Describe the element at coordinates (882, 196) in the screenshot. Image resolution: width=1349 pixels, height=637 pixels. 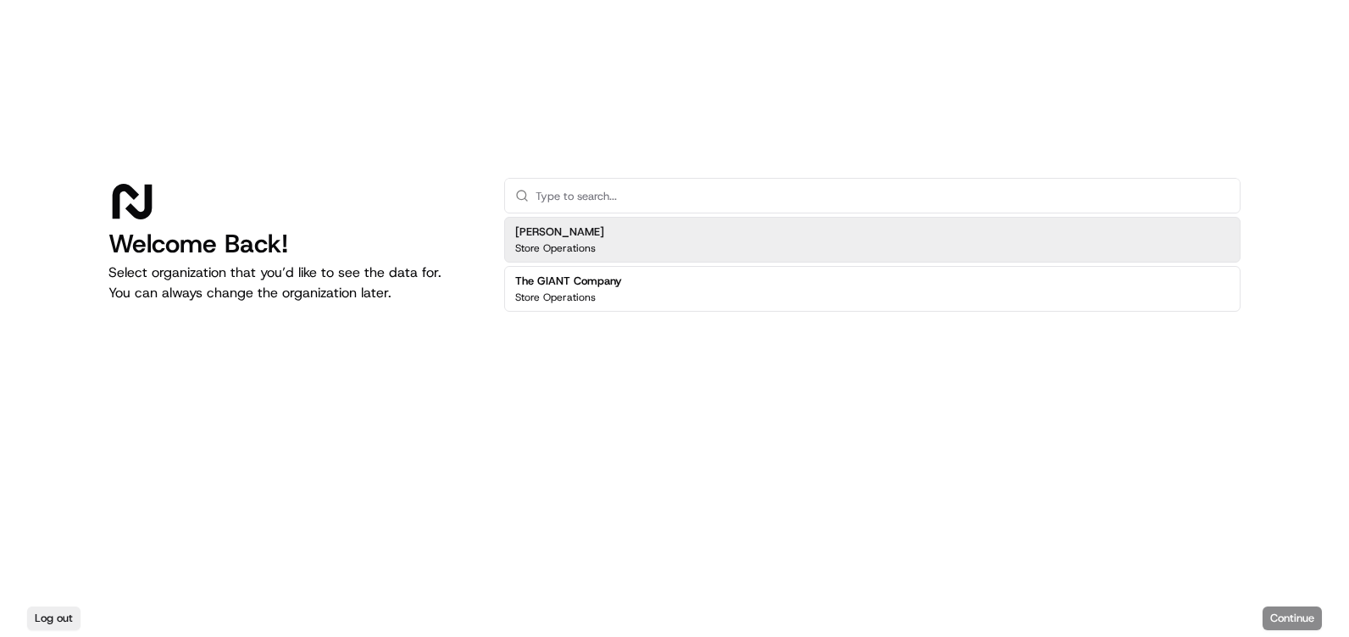
I see `input: Type to search...` at that location.